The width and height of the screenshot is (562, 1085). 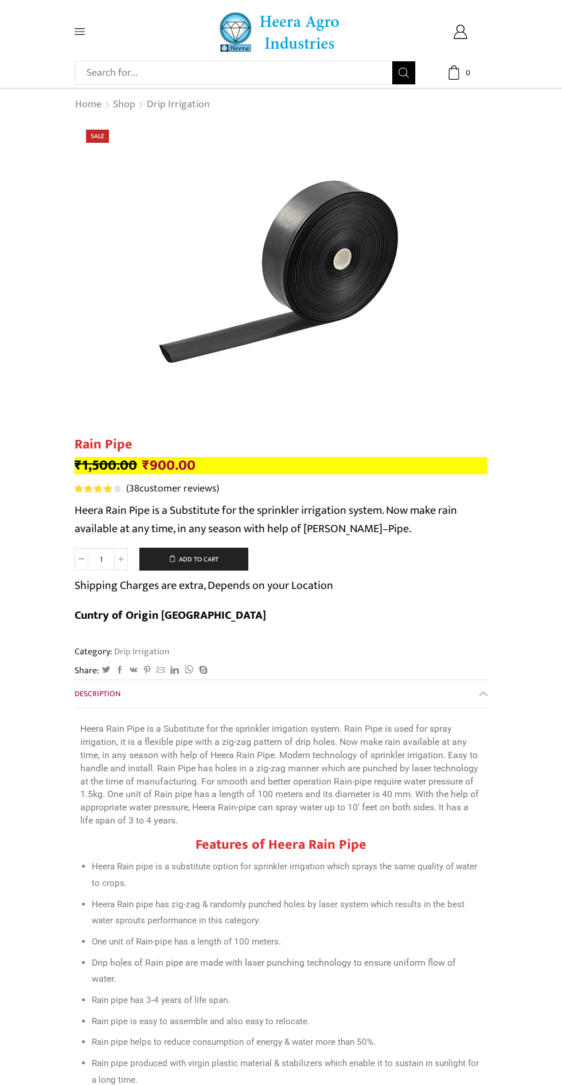 I want to click on button: Search button, so click(x=404, y=73).